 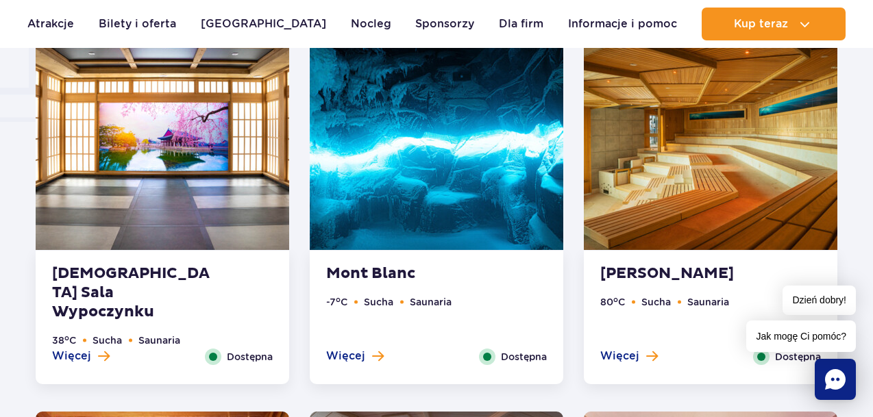 What do you see at coordinates (64, 341) in the screenshot?
I see `li: 38 C` at bounding box center [64, 341].